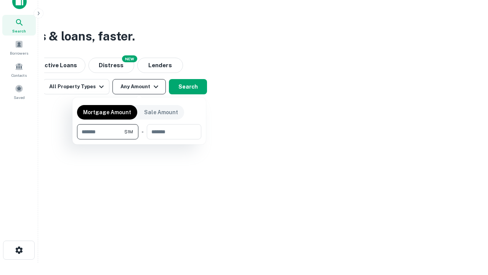 Image resolution: width=488 pixels, height=275 pixels. Describe the element at coordinates (469, 207) in the screenshot. I see `div: Chat Widget` at that location.